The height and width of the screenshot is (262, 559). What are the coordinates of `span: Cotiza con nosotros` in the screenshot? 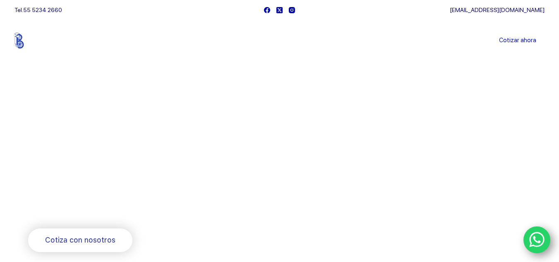 It's located at (80, 240).